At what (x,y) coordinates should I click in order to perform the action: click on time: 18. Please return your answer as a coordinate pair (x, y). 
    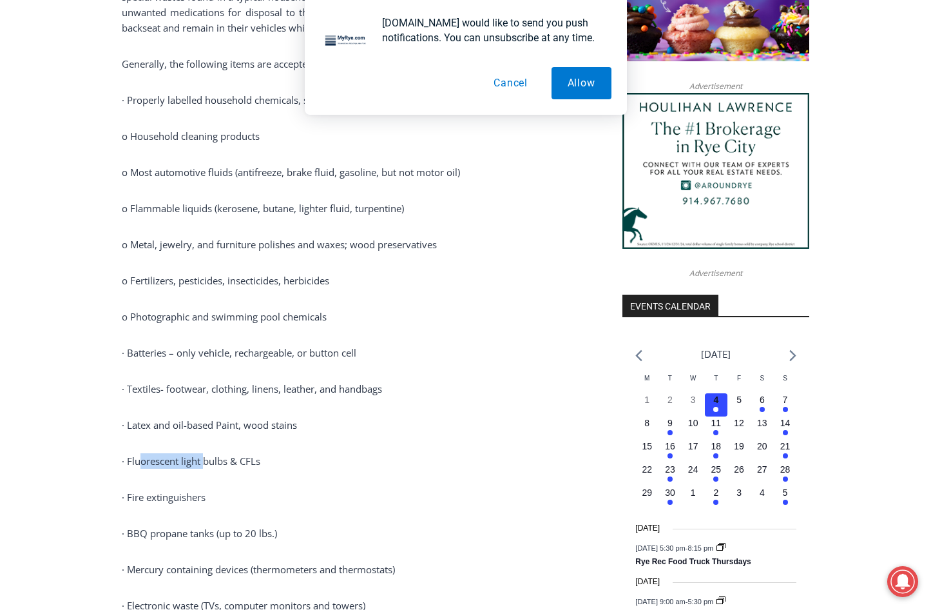
    Looking at the image, I should click on (717, 446).